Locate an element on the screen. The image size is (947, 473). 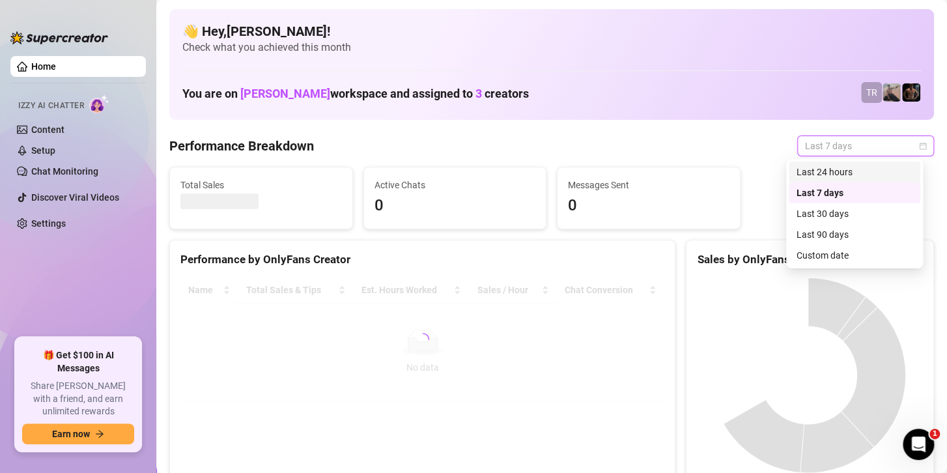
span: 🎁 Get $100 in AI Messages is located at coordinates (78, 362).